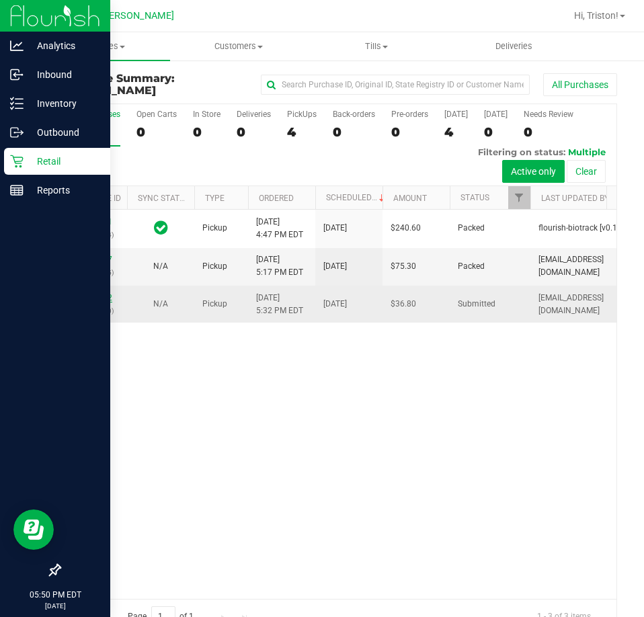 The width and height of the screenshot is (644, 617). Describe the element at coordinates (580, 85) in the screenshot. I see `button: All Purchases` at that location.